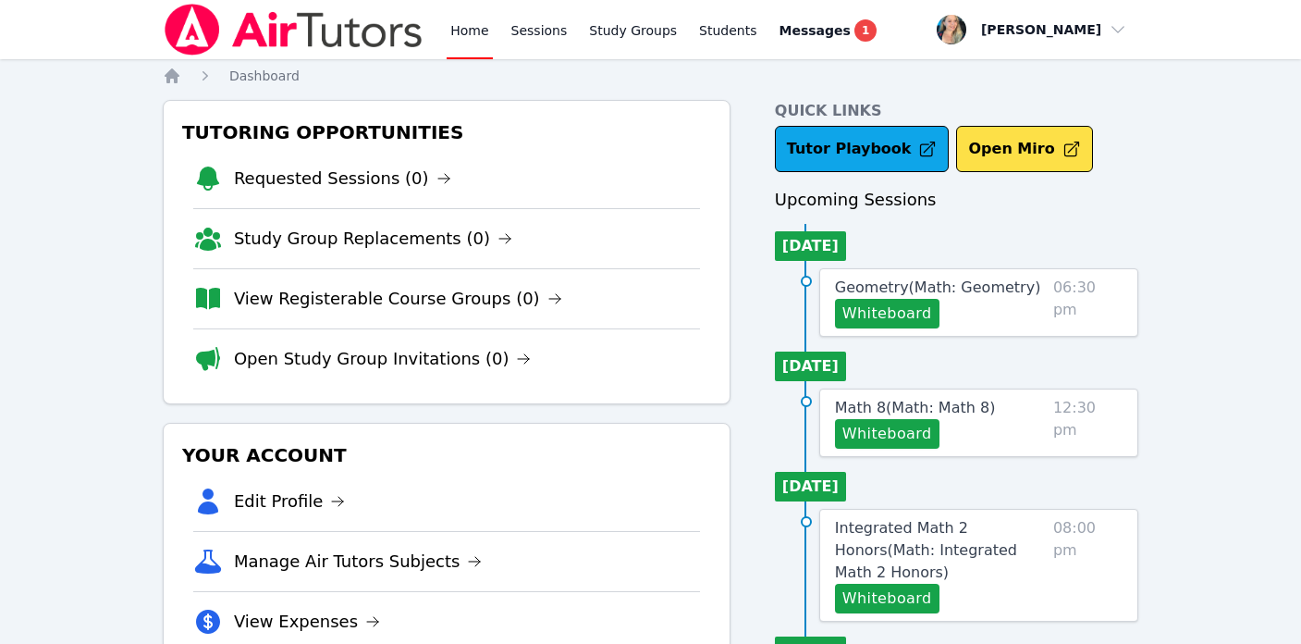 The height and width of the screenshot is (644, 1301). Describe the element at coordinates (815, 31) in the screenshot. I see `span: Messages` at that location.